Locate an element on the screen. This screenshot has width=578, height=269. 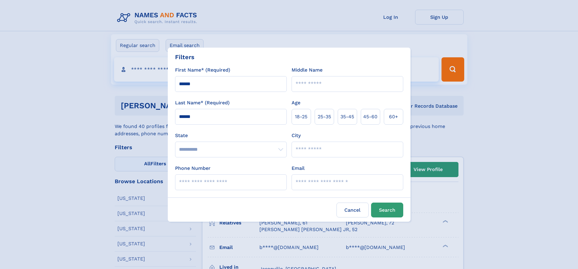
label: Cancel is located at coordinates (352, 210).